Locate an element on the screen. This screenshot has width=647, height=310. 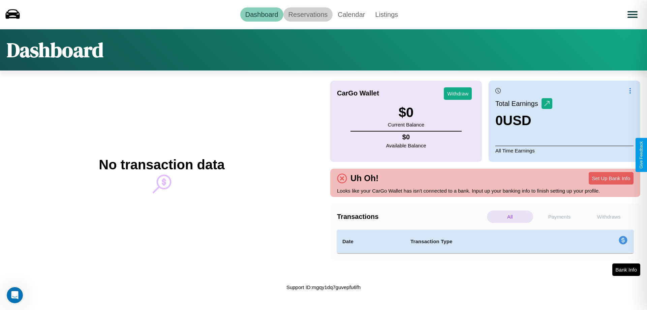
h4: CarGo Wallet is located at coordinates (358, 93).